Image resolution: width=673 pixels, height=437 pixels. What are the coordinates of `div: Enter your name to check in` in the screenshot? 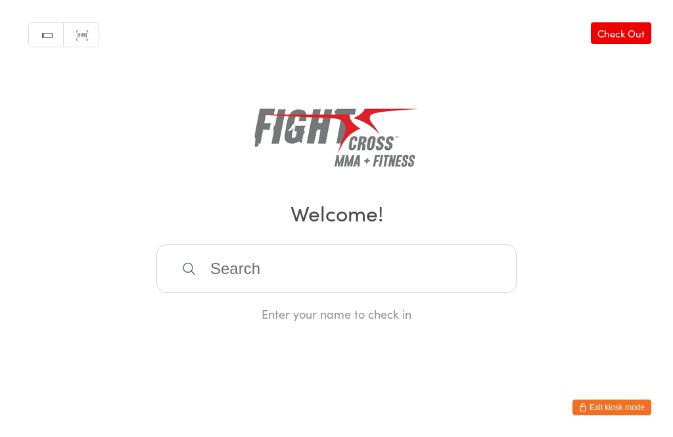 It's located at (337, 314).